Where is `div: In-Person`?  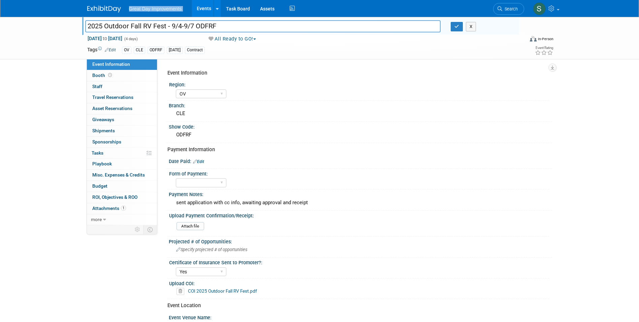 div: In-Person is located at coordinates (546, 39).